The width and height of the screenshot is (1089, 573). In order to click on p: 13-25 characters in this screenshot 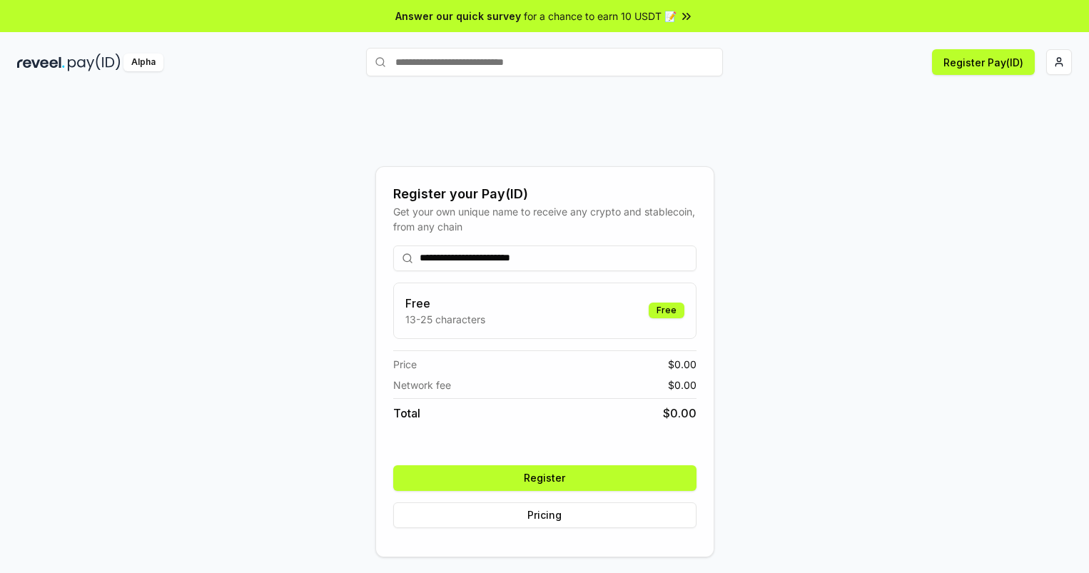, I will do `click(445, 319)`.